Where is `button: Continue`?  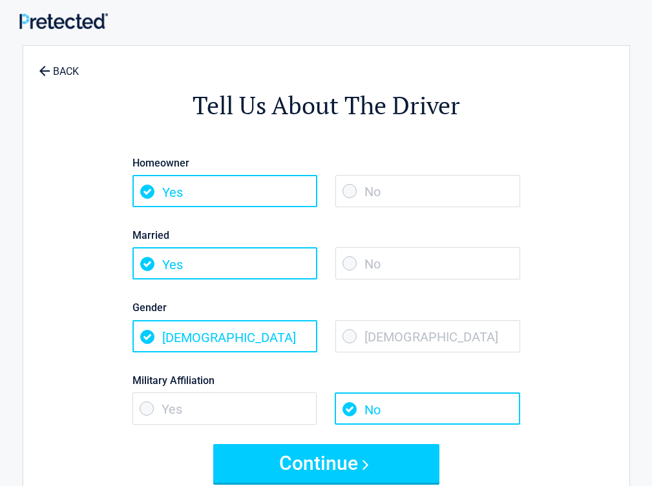
button: Continue is located at coordinates (326, 464).